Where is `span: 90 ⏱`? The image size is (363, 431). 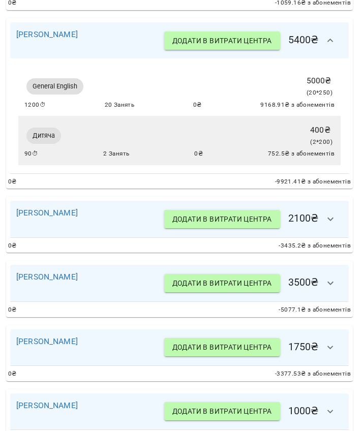 span: 90 ⏱ is located at coordinates (31, 154).